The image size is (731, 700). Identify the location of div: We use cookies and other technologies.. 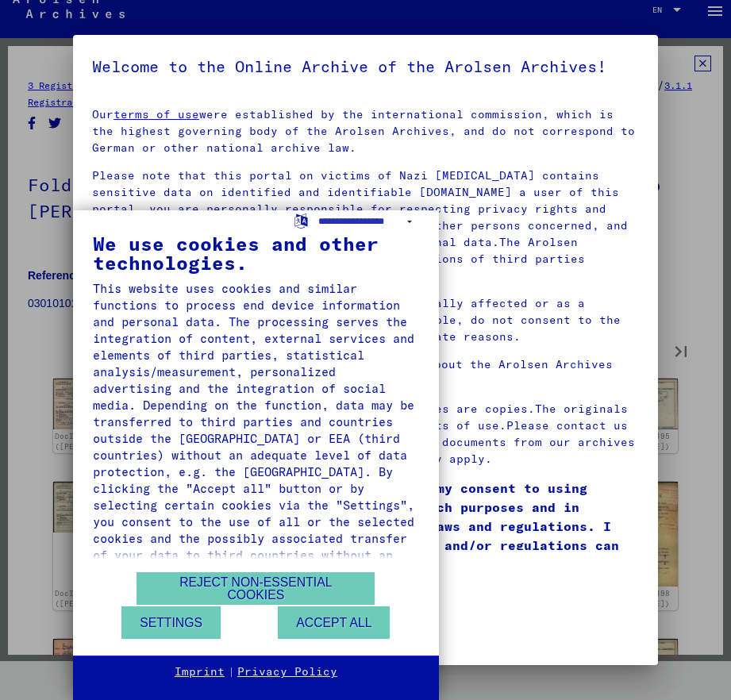
(256, 253).